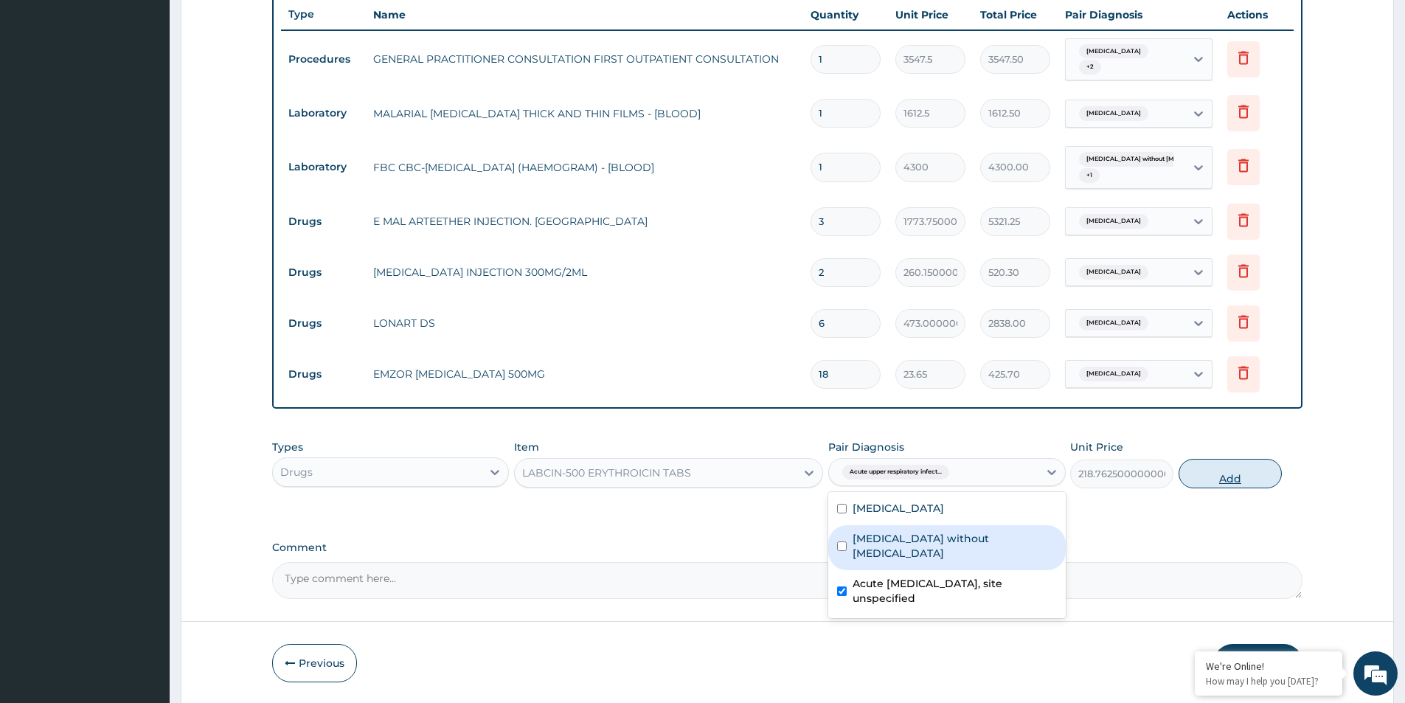 The height and width of the screenshot is (703, 1405). Describe the element at coordinates (260, 25) in the screenshot. I see `div: Minimize live chat window` at that location.